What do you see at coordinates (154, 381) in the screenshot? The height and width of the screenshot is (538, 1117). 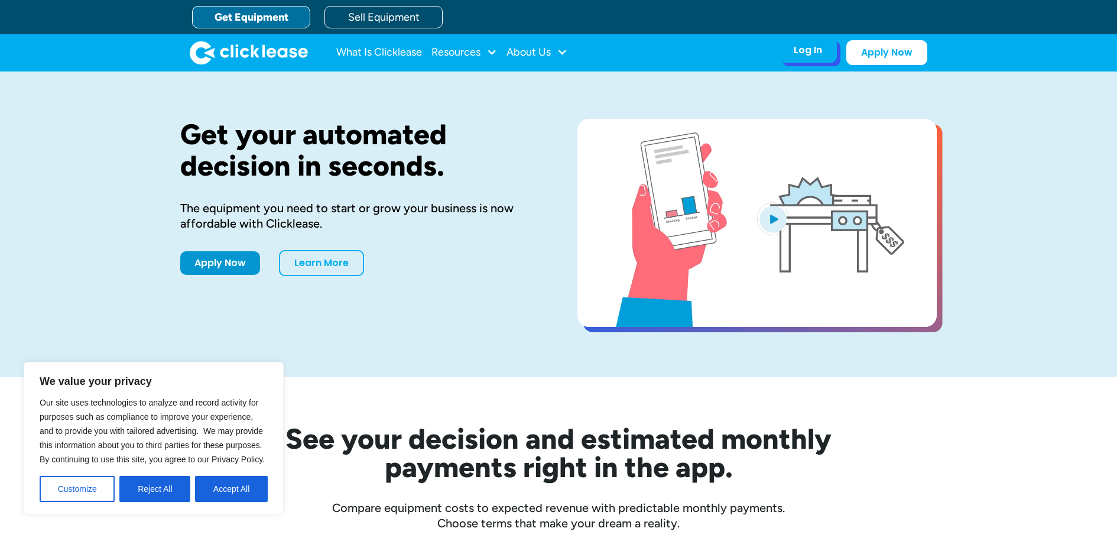 I see `p: We value your privacy` at bounding box center [154, 381].